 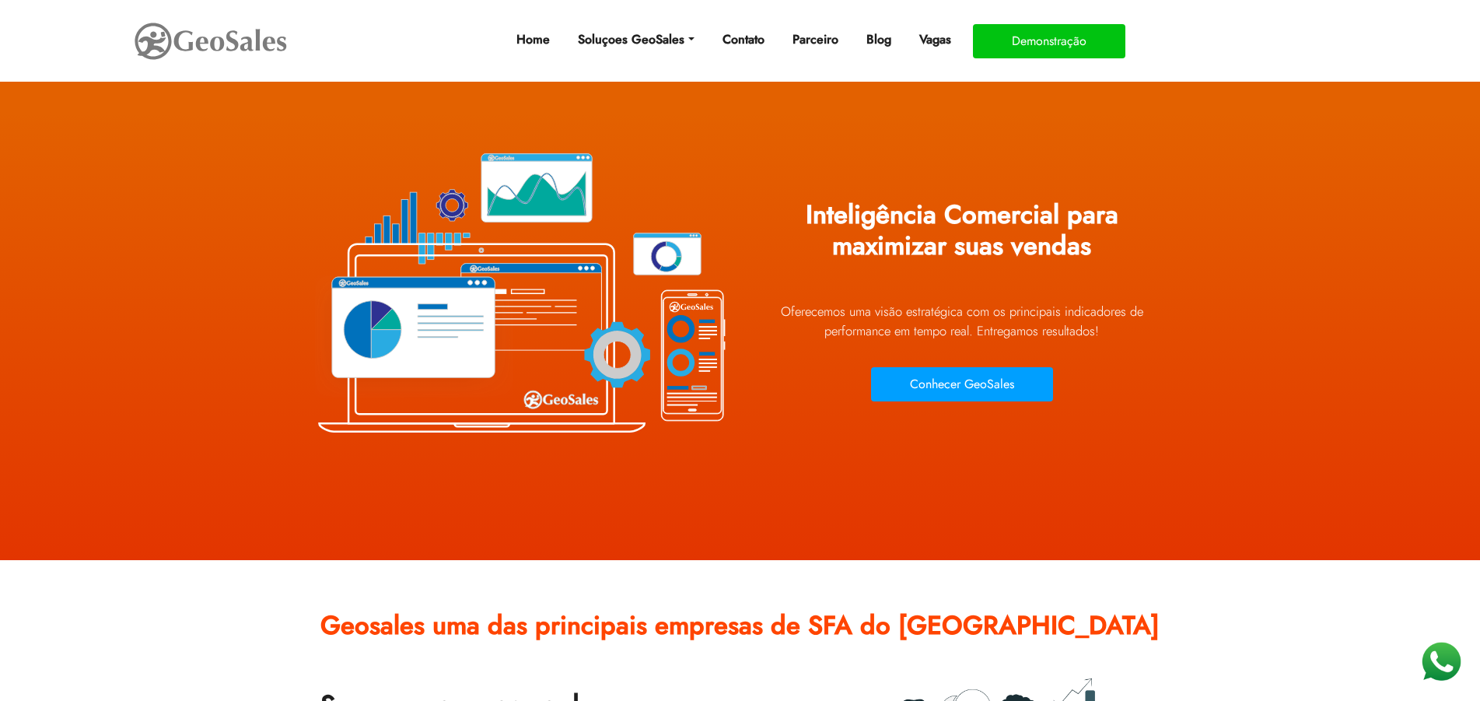 I want to click on p: Oferecemos uma visão estratégica com os principais indicadores de performance em tempo real. Ent..., so click(x=962, y=321).